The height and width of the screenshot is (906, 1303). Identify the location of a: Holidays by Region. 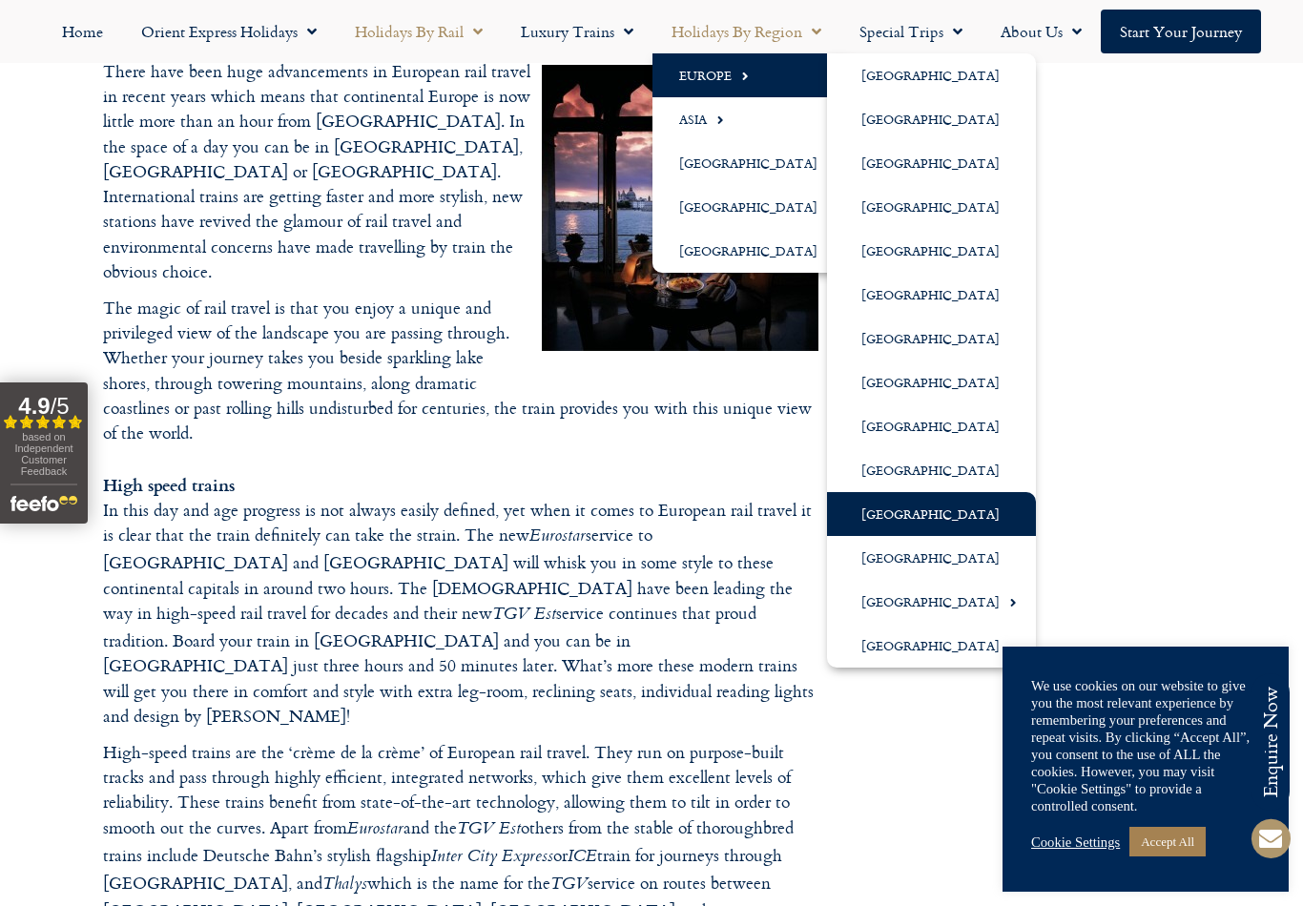
(746, 31).